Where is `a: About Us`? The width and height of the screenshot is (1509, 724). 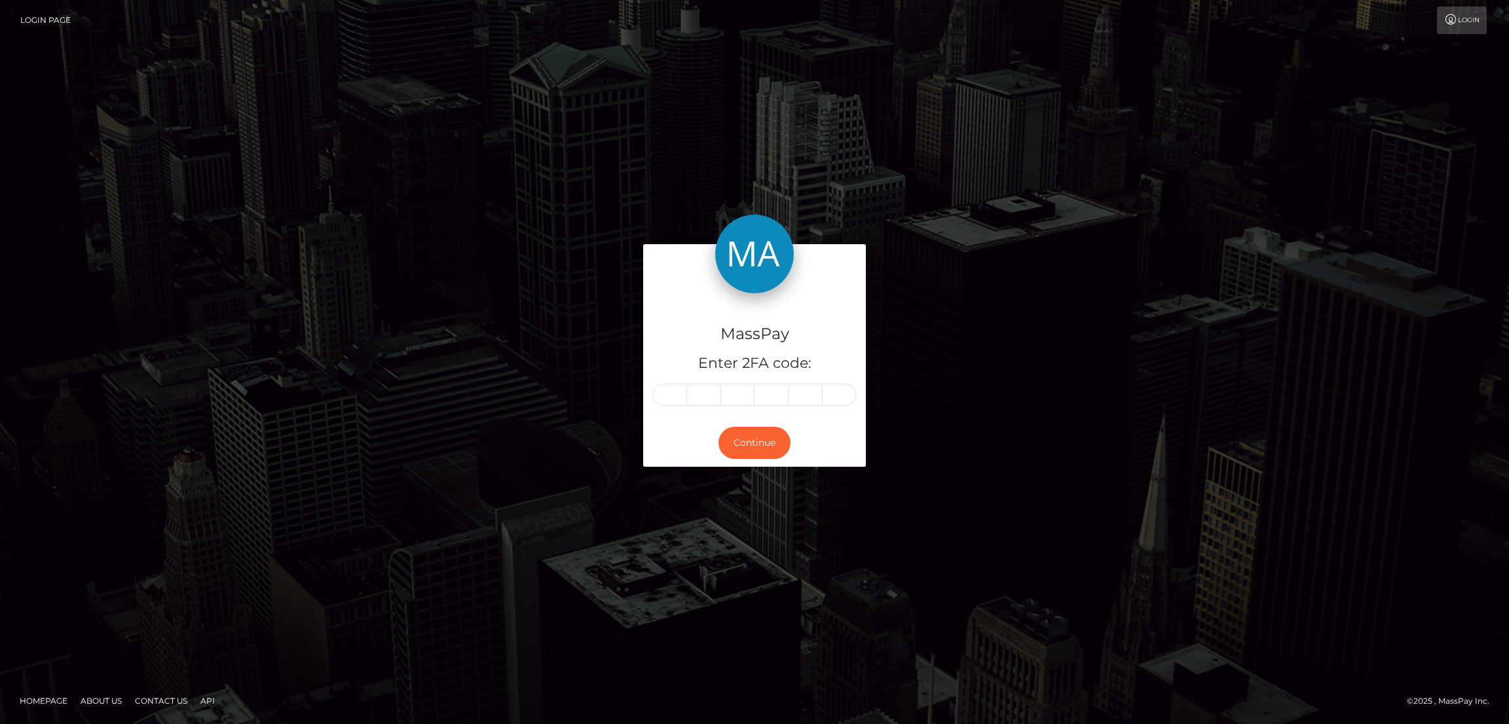 a: About Us is located at coordinates (101, 701).